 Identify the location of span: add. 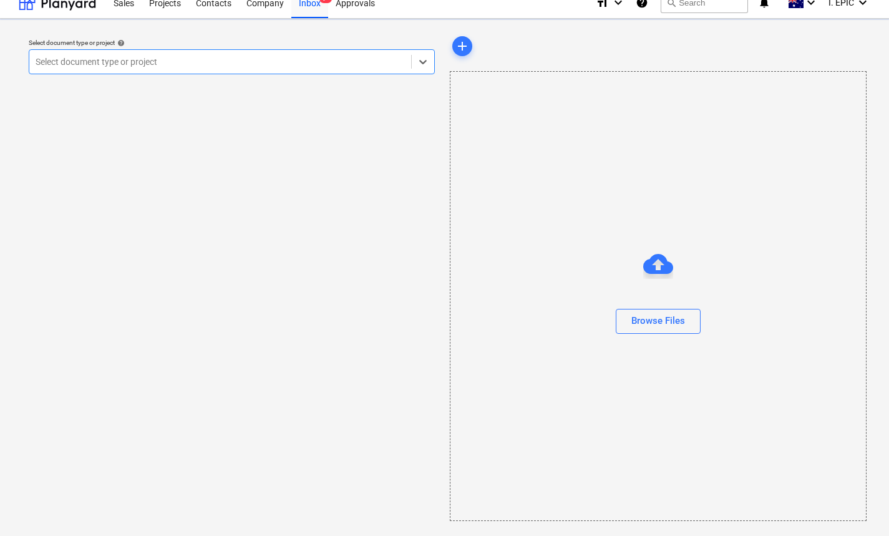
(462, 46).